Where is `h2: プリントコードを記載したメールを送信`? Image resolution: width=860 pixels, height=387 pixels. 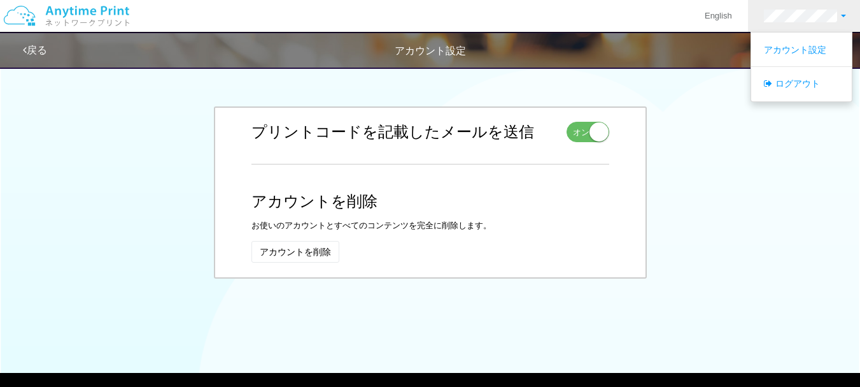
h2: プリントコードを記載したメールを送信 is located at coordinates (393, 132).